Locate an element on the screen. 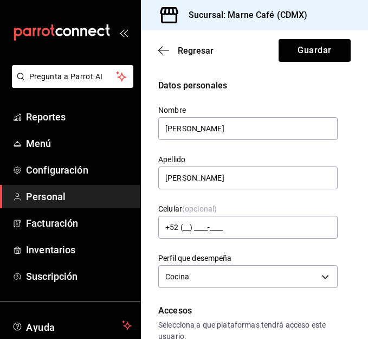  label: Nombre is located at coordinates (248, 110).